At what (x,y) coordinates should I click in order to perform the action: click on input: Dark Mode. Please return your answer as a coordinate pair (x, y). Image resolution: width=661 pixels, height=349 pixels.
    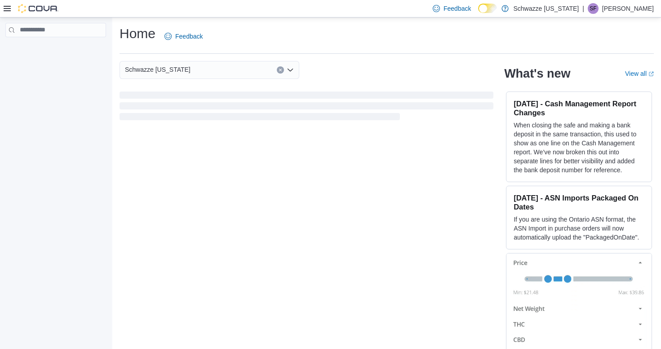
    Looking at the image, I should click on (487, 8).